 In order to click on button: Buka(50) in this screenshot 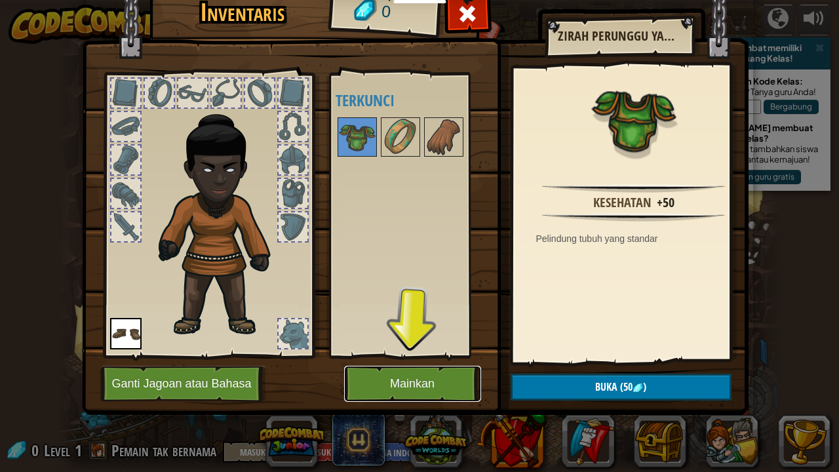, I will do `click(620, 387)`.